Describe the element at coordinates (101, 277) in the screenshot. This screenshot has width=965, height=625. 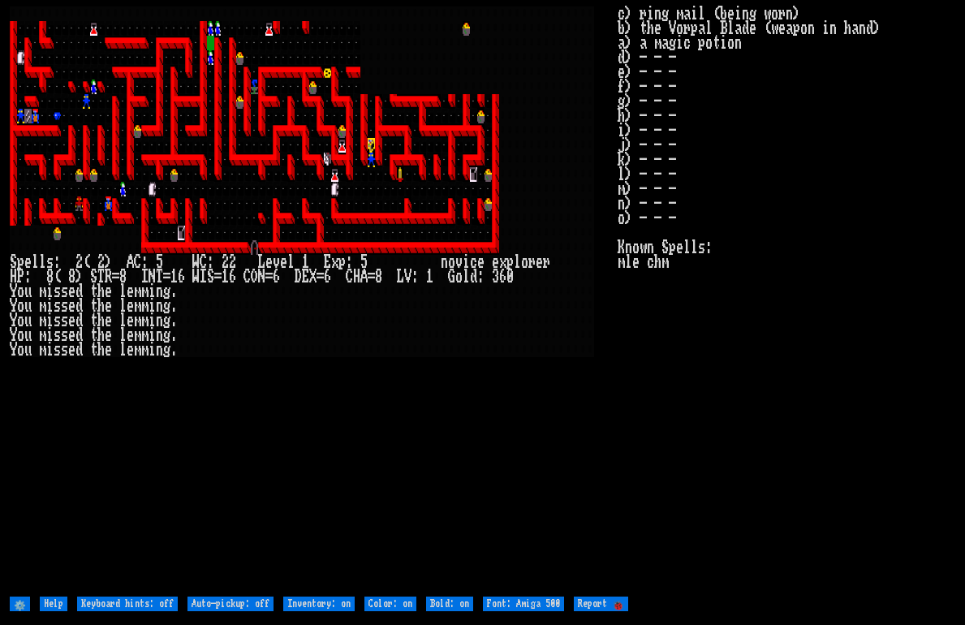
I see `div: T` at that location.